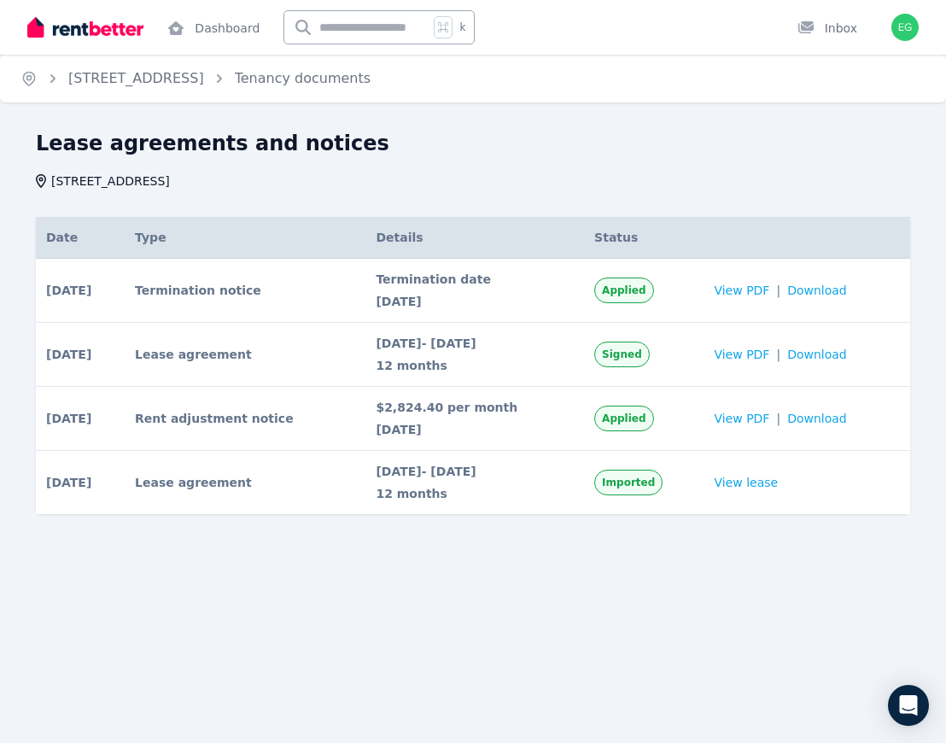  Describe the element at coordinates (80, 237) in the screenshot. I see `th: Date` at that location.